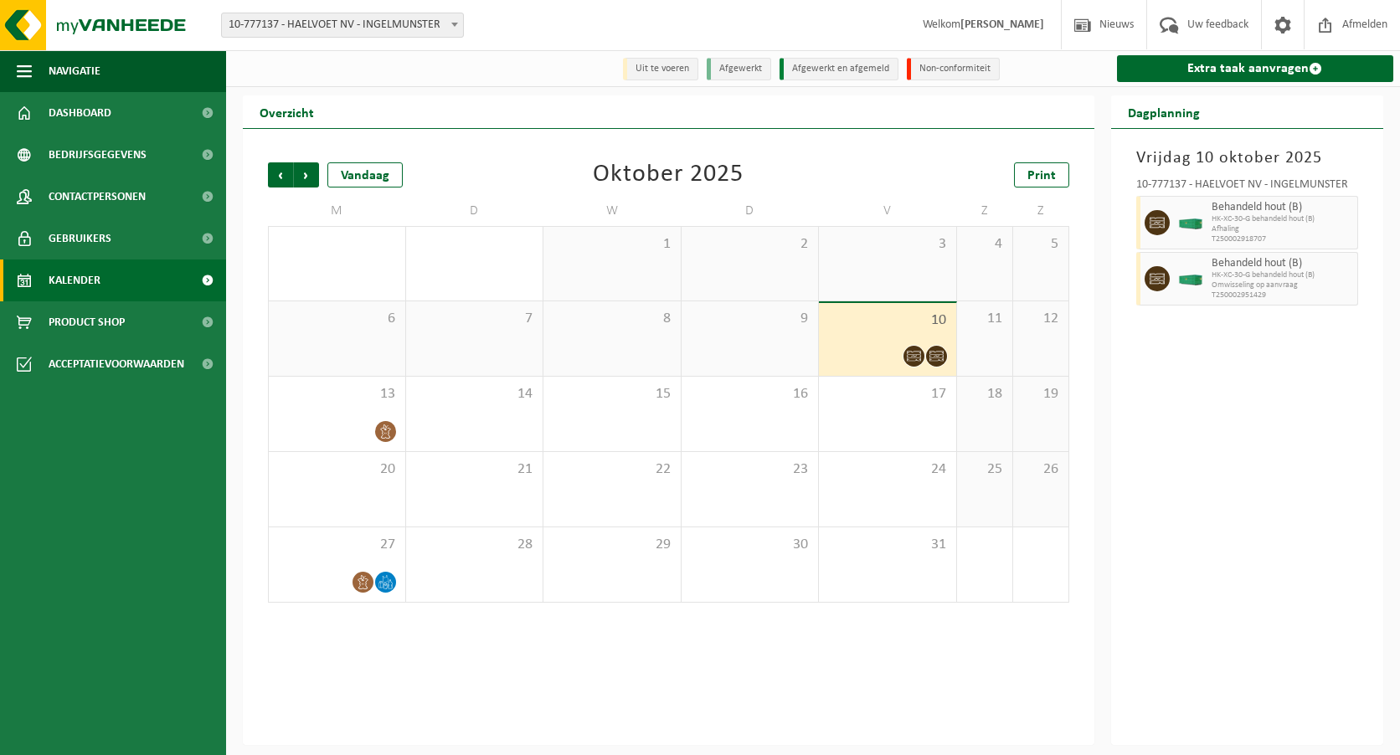 Image resolution: width=1400 pixels, height=755 pixels. What do you see at coordinates (1248, 158) in the screenshot?
I see `h3: Vrijdag 10 oktober 2025` at bounding box center [1248, 158].